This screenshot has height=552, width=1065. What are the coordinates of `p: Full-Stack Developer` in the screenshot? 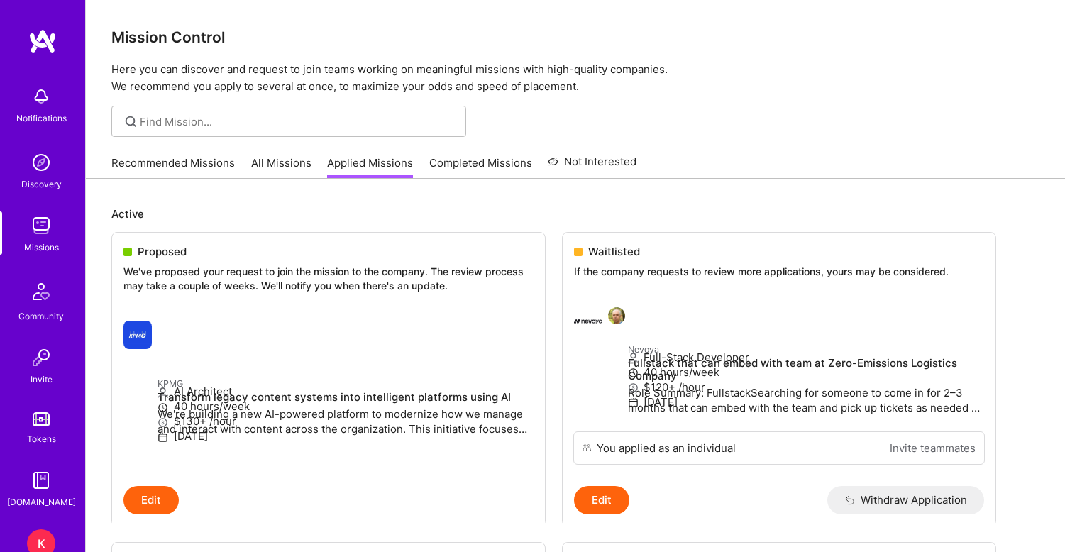 It's located at (806, 357).